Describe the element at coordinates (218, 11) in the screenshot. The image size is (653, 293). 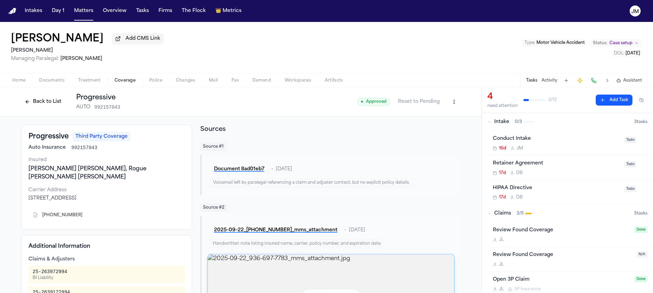
I see `span: crown` at that location.